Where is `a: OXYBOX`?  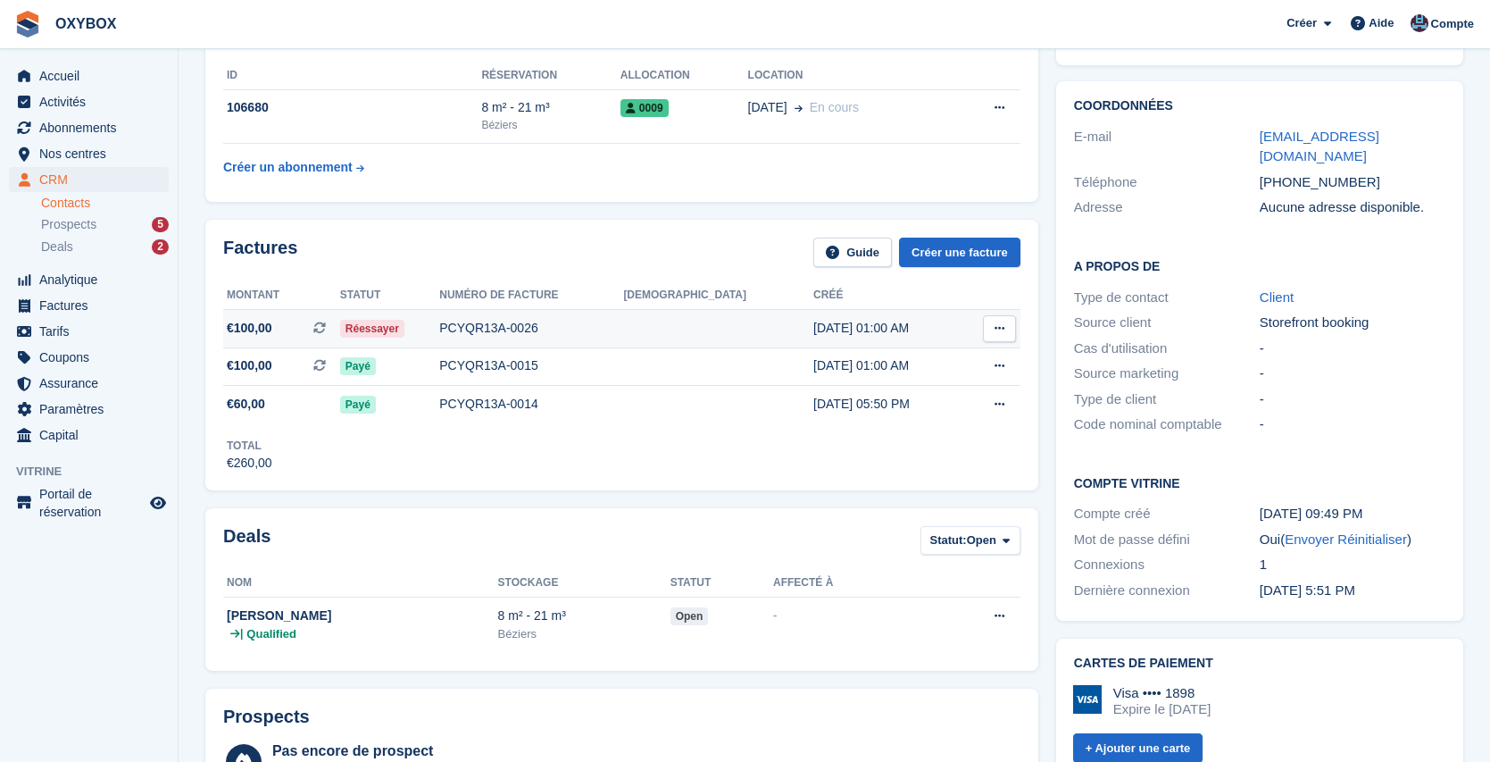
a: OXYBOX is located at coordinates (86, 23).